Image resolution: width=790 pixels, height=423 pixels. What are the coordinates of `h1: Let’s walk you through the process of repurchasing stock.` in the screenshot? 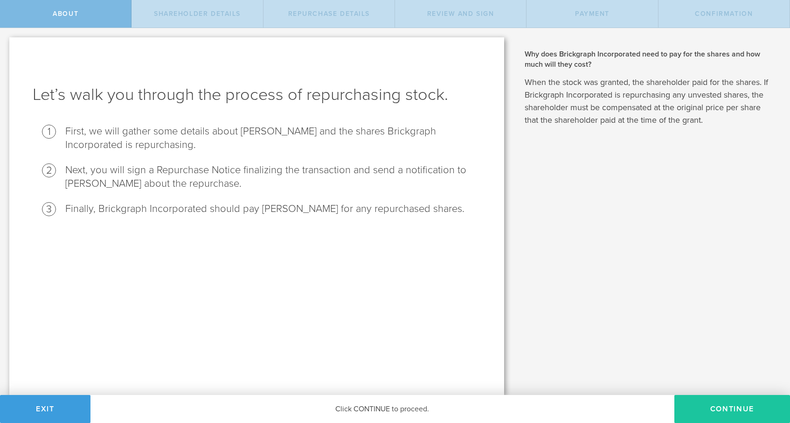 It's located at (257, 95).